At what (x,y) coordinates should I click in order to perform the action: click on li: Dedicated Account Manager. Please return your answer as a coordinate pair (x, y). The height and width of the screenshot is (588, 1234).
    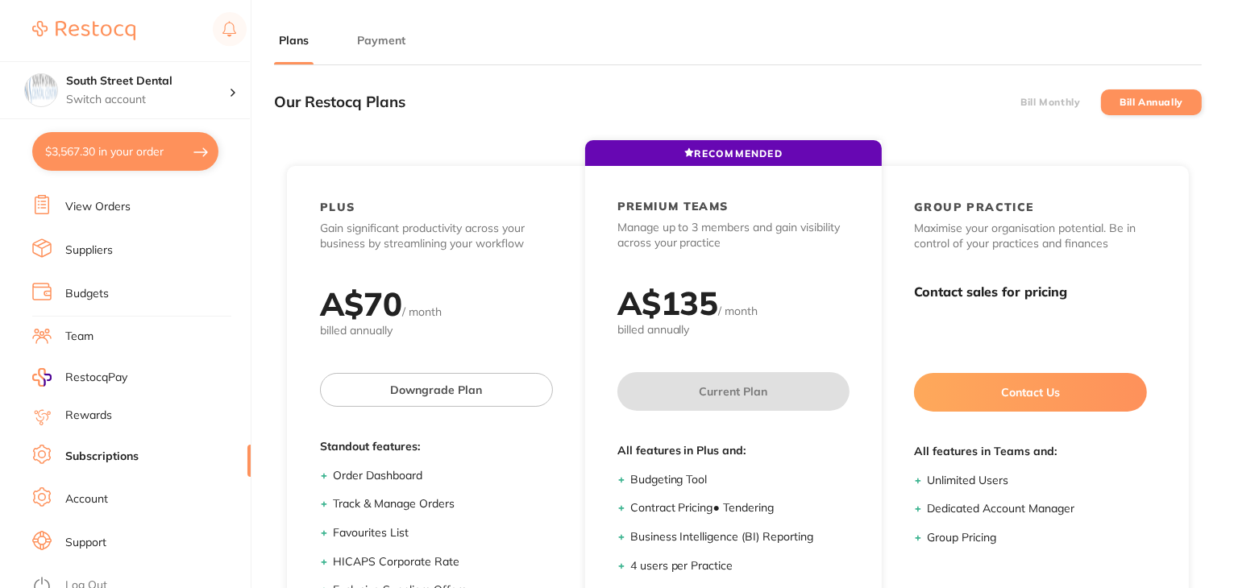
    Looking at the image, I should click on (1037, 509).